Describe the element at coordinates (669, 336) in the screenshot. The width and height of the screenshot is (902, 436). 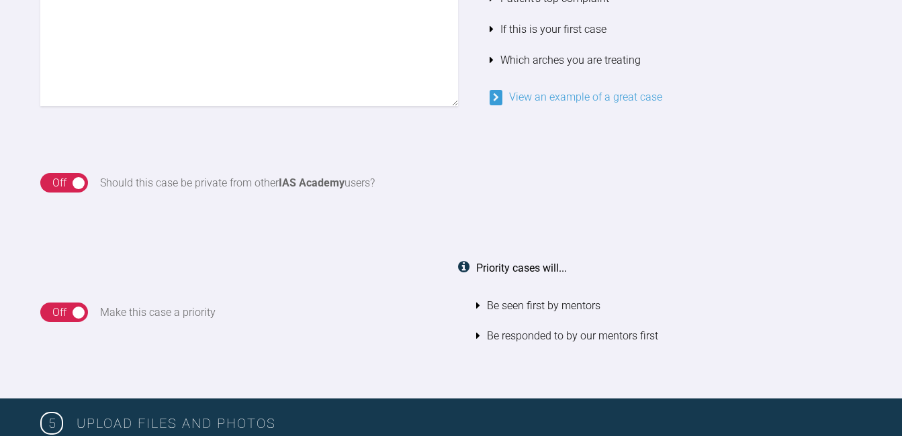
I see `li: Be responded to by our mentors first` at that location.